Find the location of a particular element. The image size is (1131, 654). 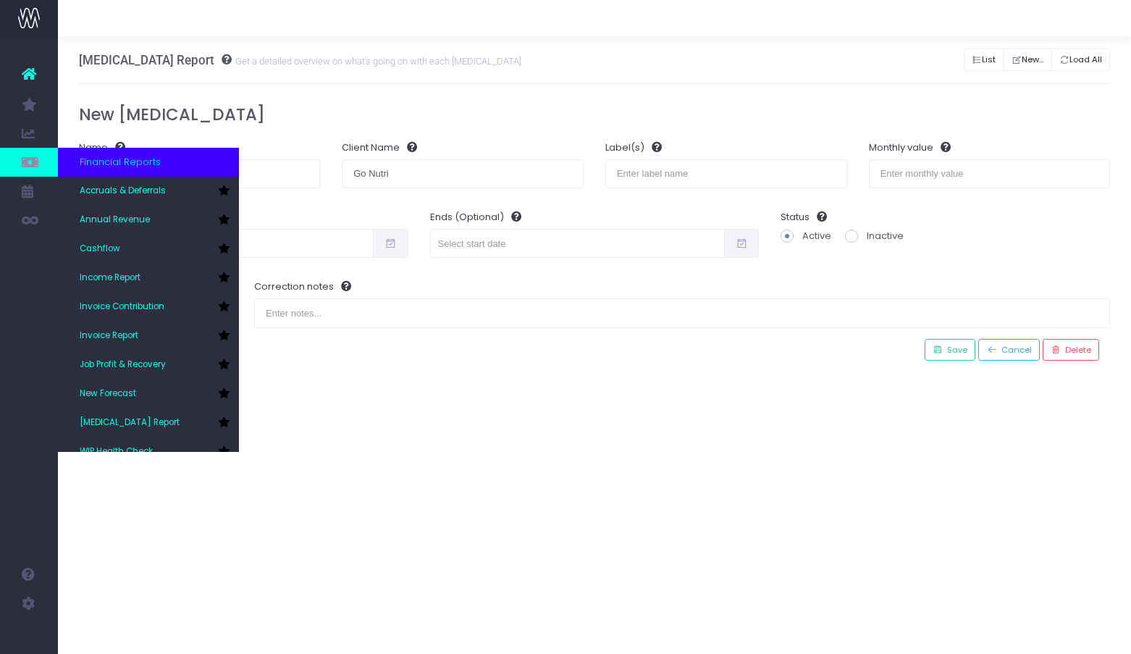

label: Monthly value is located at coordinates (910, 148).